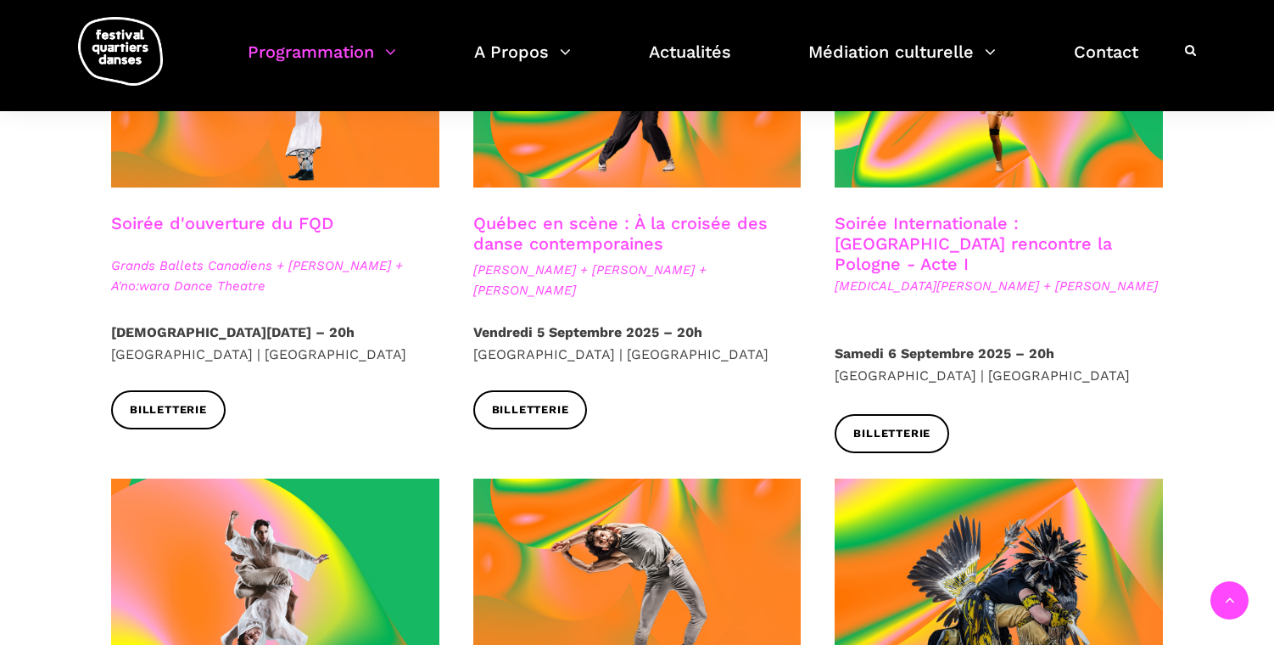  What do you see at coordinates (120, 51) in the screenshot?
I see `img: logo-fqd-med` at bounding box center [120, 51].